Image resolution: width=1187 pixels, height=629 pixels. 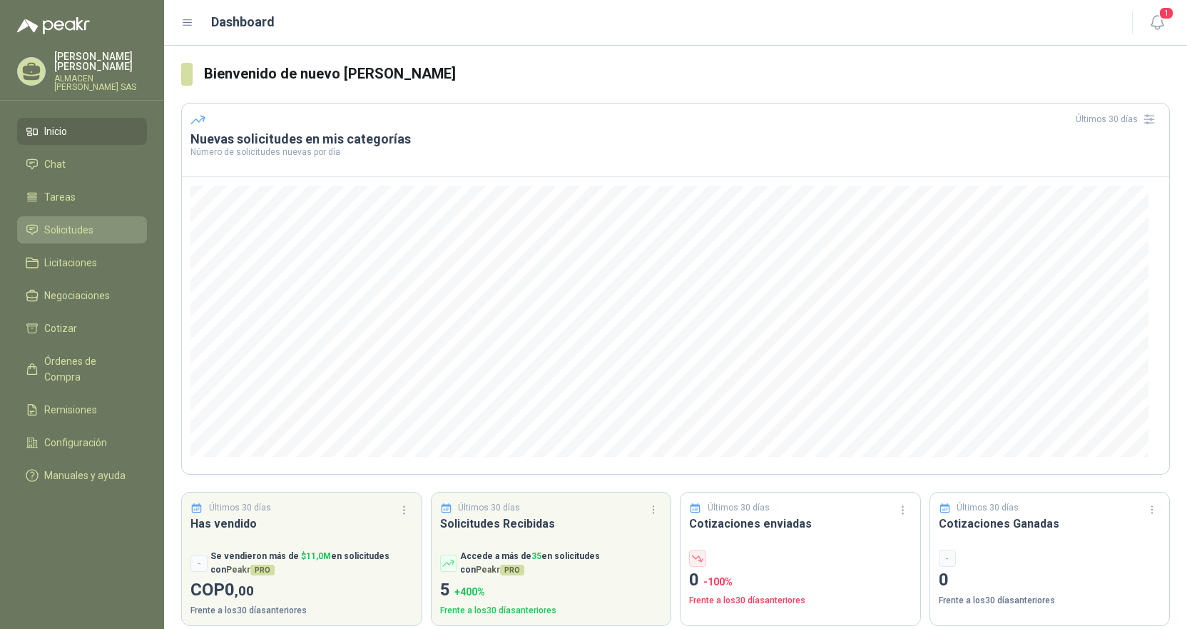 I want to click on h3: Nuevas solicitudes en mis categorías, so click(x=676, y=139).